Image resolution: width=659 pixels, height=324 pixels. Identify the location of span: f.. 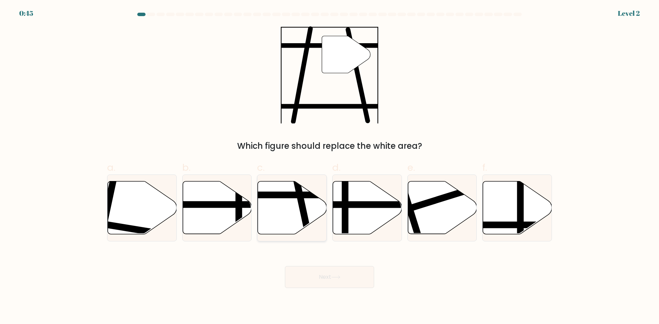
(485, 168).